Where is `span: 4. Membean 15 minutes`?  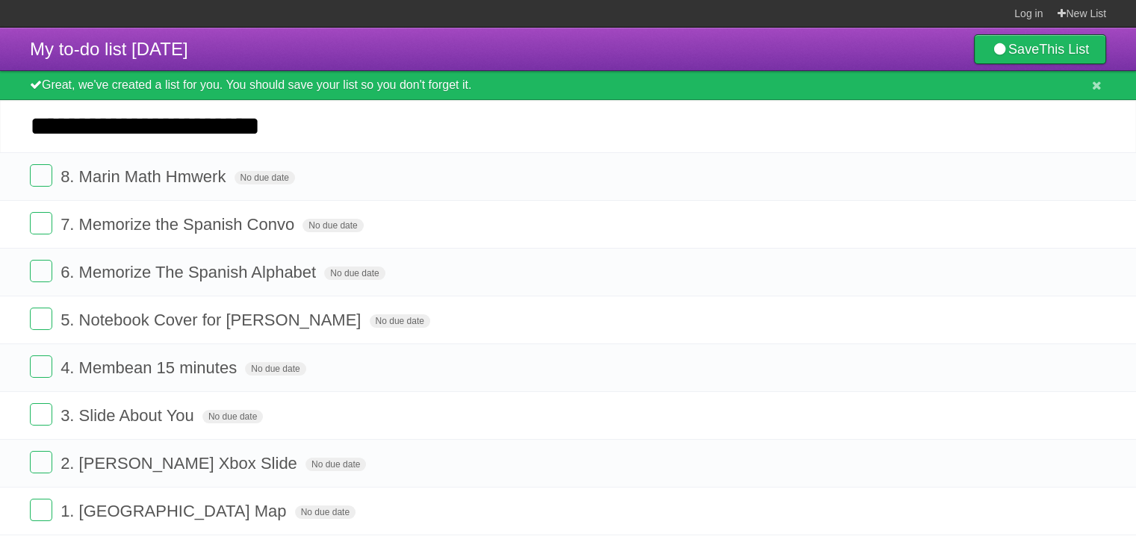 span: 4. Membean 15 minutes is located at coordinates (150, 367).